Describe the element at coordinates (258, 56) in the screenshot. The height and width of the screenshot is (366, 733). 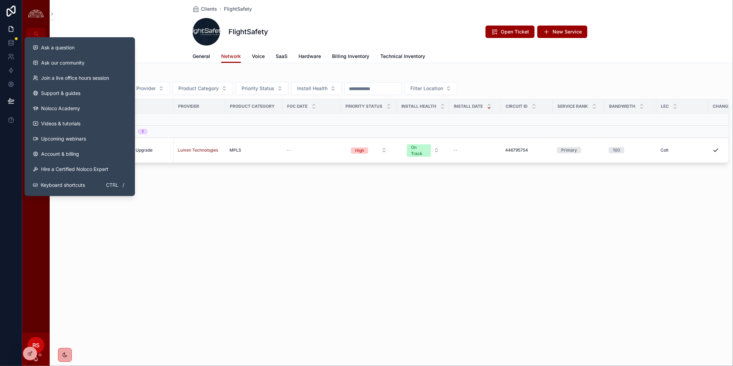
I see `span: Voice` at that location.